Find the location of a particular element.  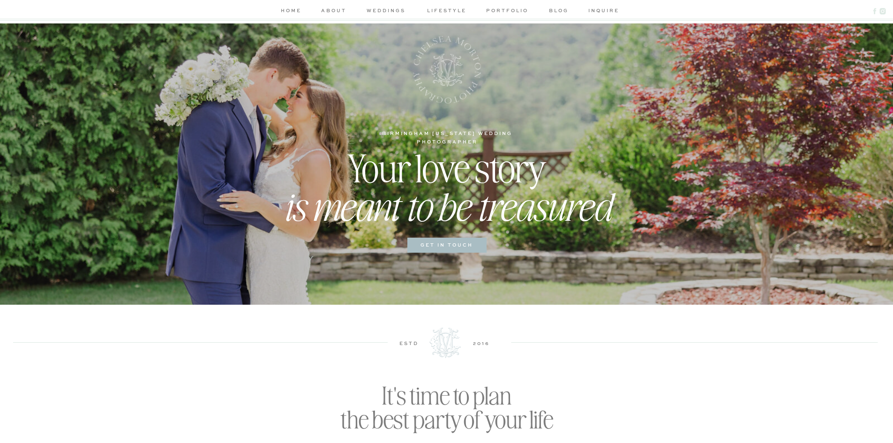

a: blog is located at coordinates (559, 11).